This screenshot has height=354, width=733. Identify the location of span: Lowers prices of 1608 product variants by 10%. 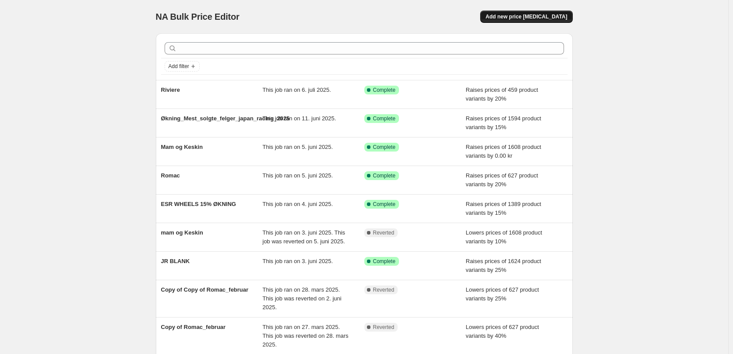
(504, 236).